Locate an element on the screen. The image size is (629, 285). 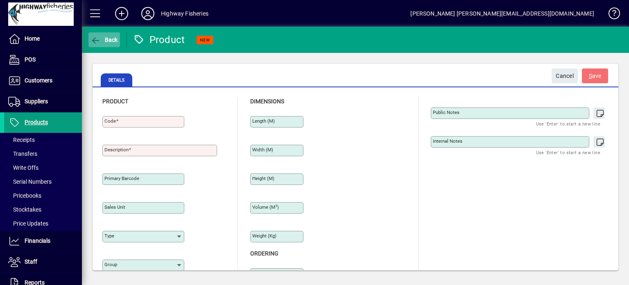
a: Staff is located at coordinates (43, 262).